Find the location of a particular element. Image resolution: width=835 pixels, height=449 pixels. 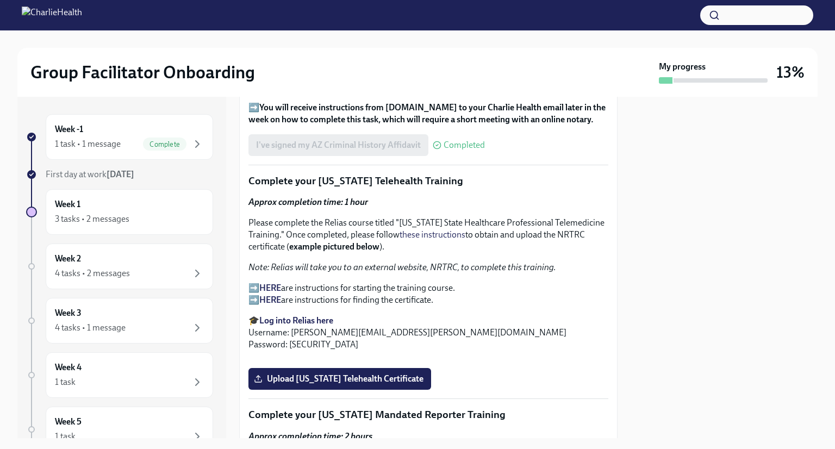

a: Week -11 task • 1 messageComplete is located at coordinates (120, 137).